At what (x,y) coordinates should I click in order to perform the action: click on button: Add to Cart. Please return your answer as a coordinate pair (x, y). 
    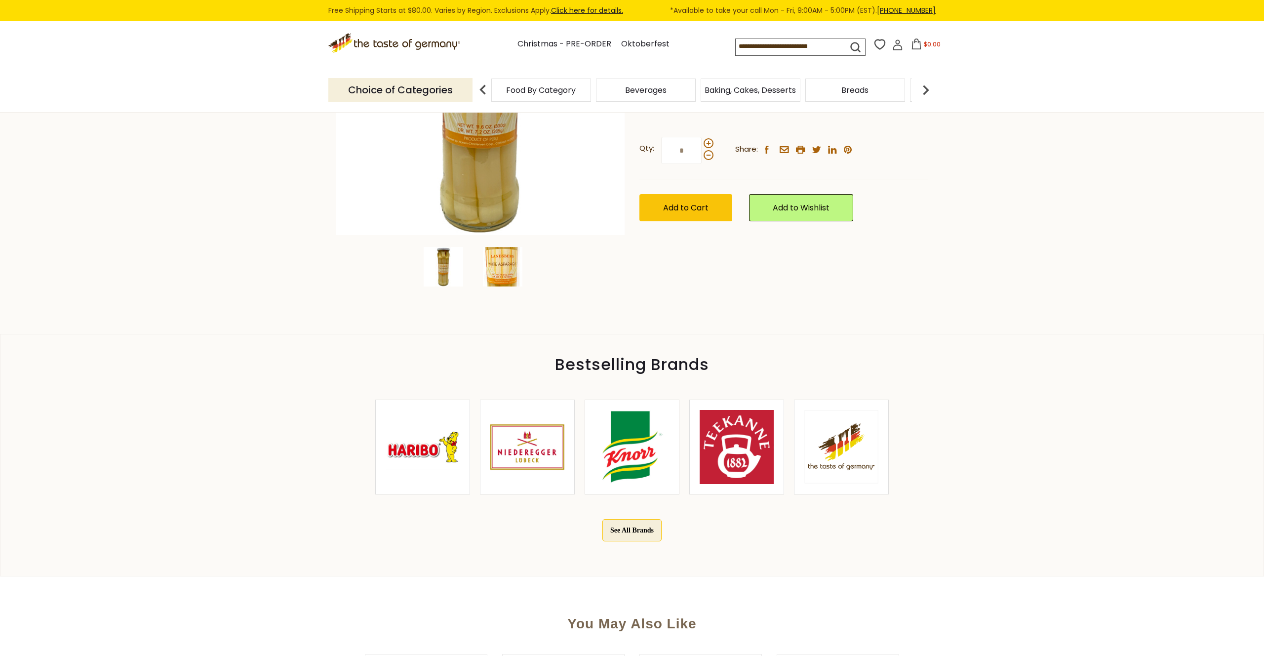
    Looking at the image, I should click on (686, 207).